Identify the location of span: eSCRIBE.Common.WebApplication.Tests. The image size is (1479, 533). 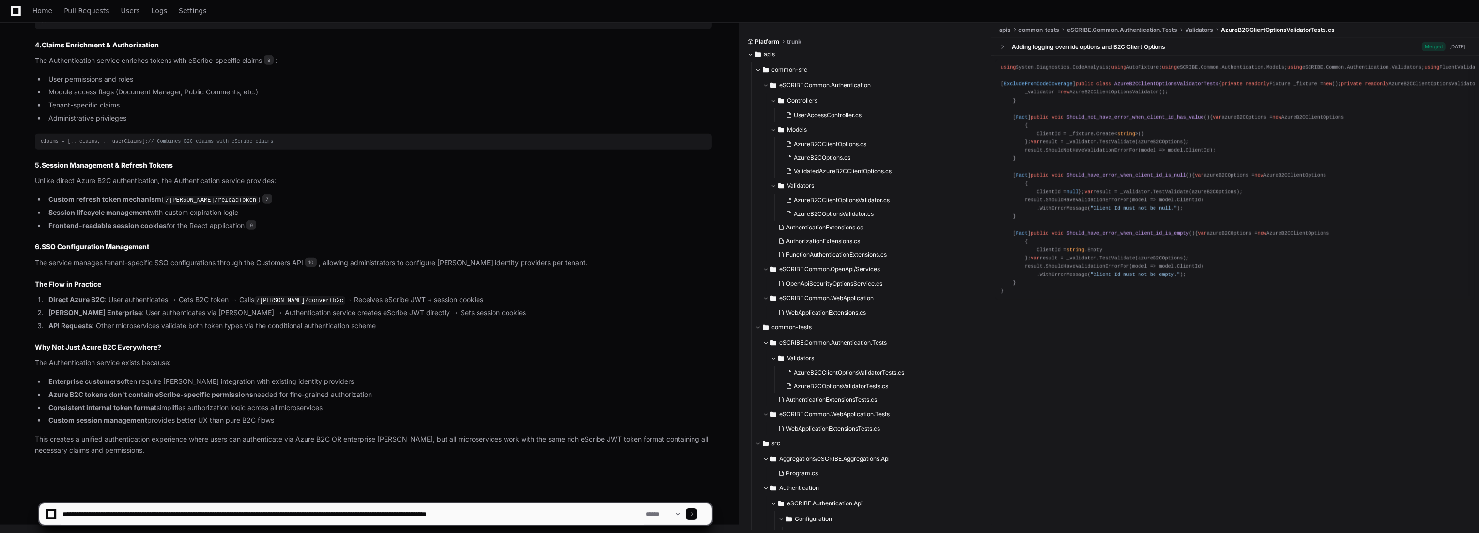
(834, 414).